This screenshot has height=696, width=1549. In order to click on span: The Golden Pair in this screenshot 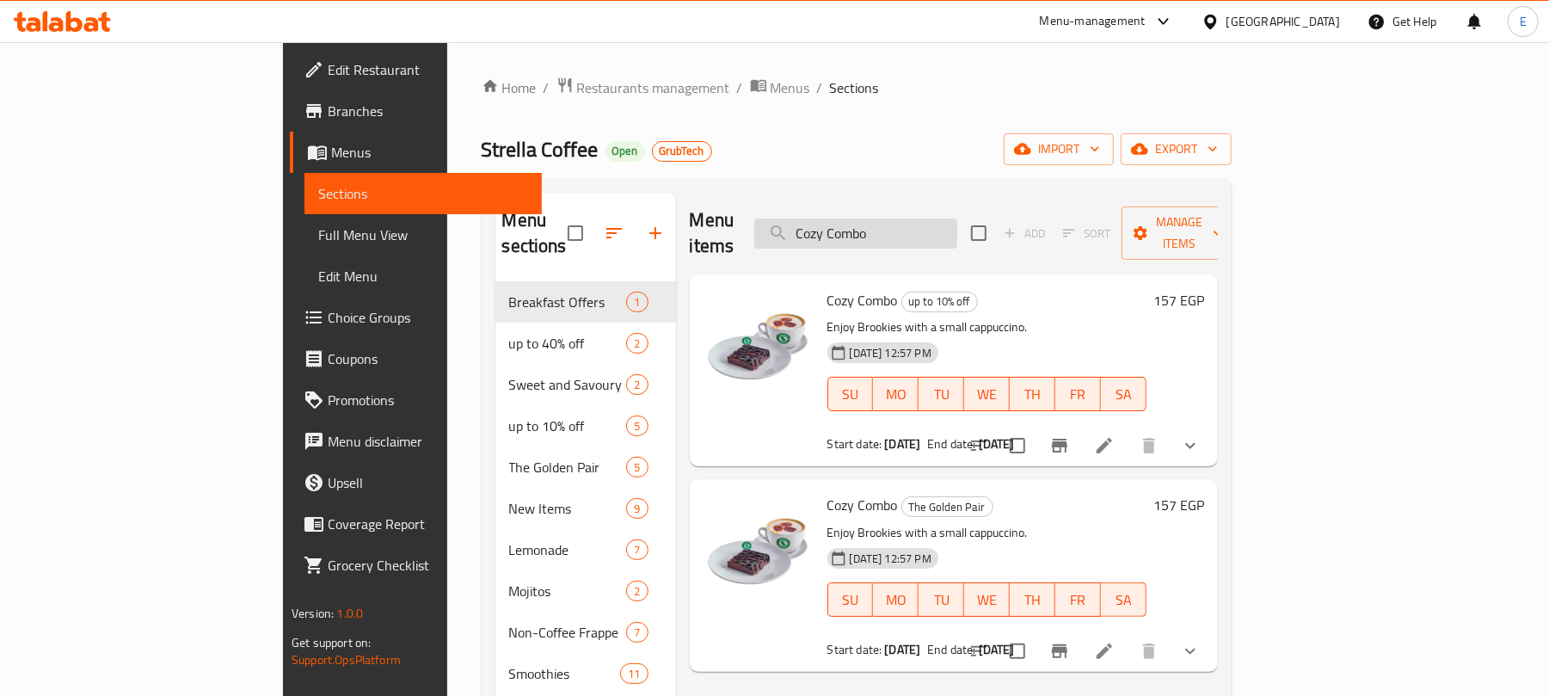, I will do `click(947, 507)`.